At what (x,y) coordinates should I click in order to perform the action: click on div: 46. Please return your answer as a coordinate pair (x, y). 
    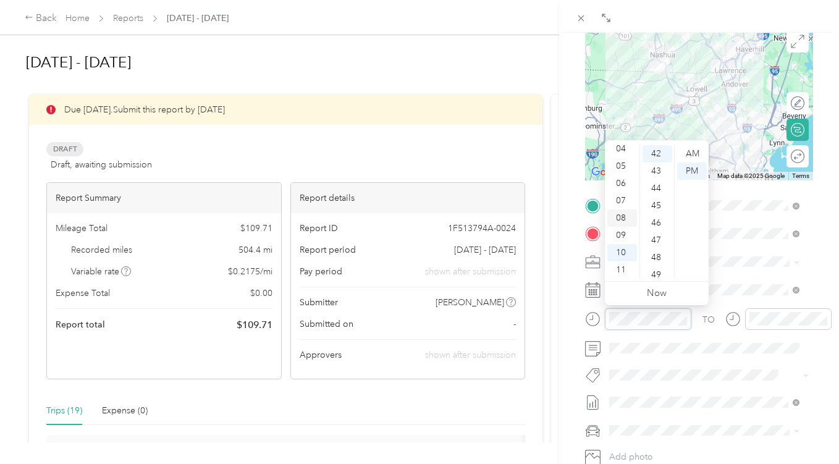
    Looking at the image, I should click on (657, 223).